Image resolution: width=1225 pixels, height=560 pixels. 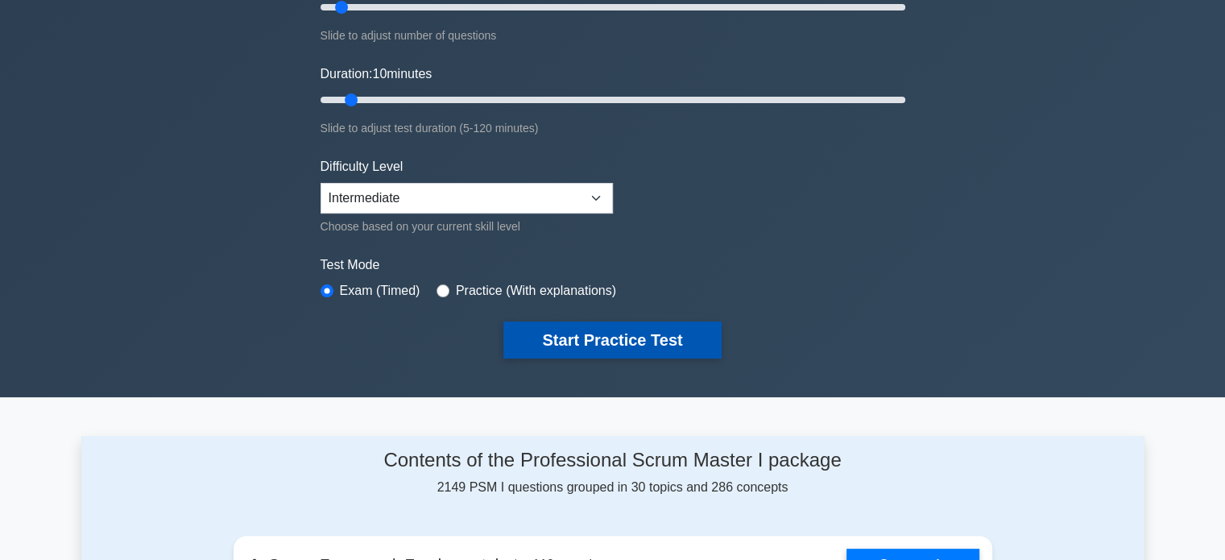 I want to click on label: Practice (With explanations), so click(x=535, y=291).